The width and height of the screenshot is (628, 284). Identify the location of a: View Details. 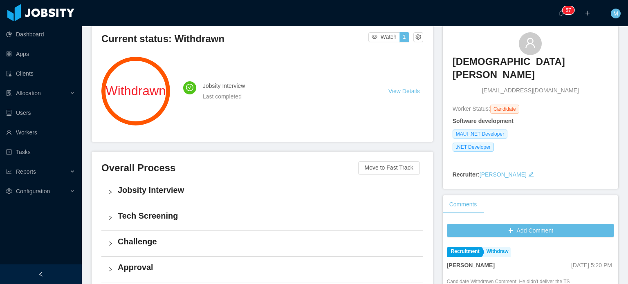
(404, 91).